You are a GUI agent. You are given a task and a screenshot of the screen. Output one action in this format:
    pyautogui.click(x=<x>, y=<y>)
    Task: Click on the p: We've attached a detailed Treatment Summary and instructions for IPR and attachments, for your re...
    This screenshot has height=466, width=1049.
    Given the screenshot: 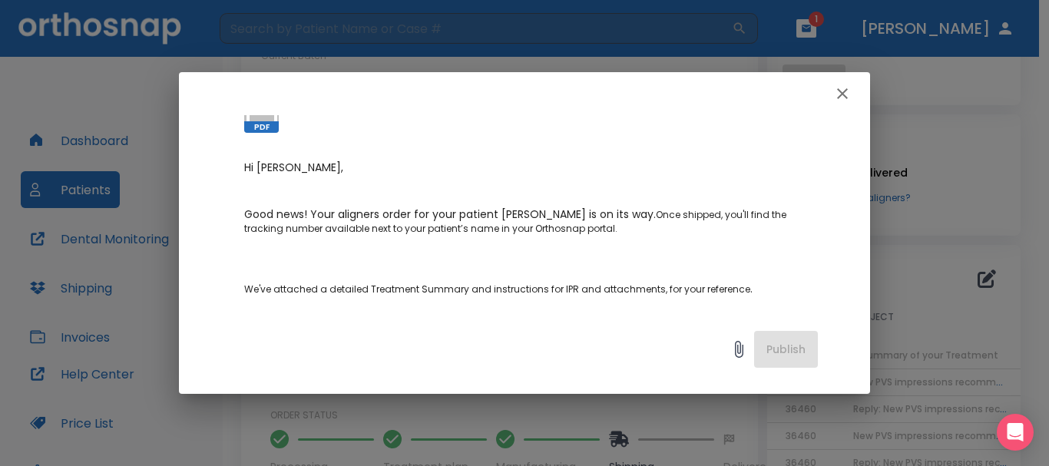 What is the action you would take?
    pyautogui.click(x=530, y=282)
    